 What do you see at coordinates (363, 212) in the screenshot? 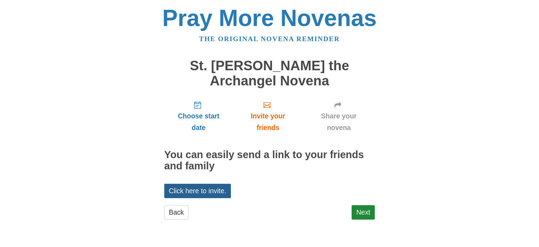
I see `a: Next` at bounding box center [363, 212].